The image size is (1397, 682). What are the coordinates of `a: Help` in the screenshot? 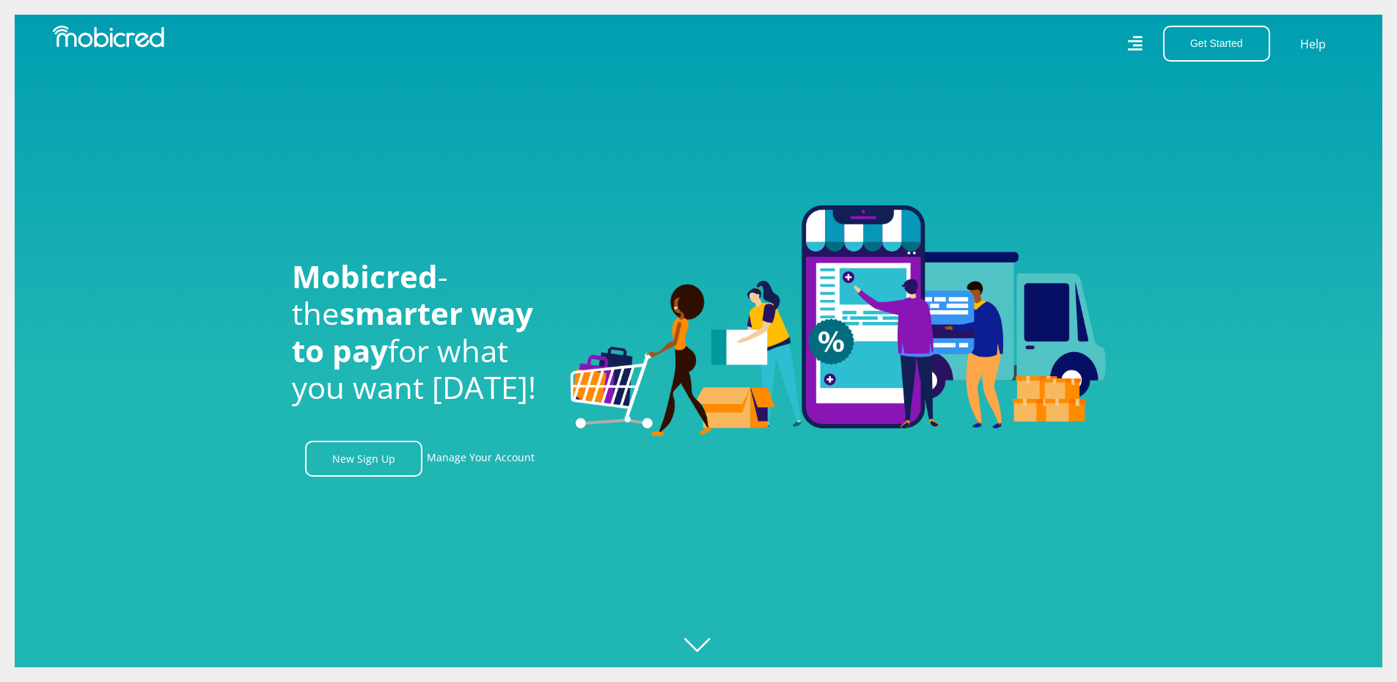 It's located at (1313, 44).